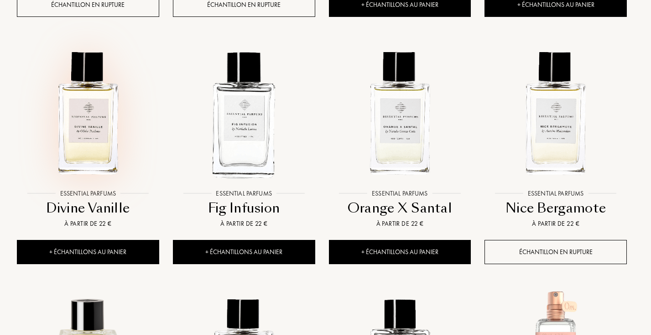  I want to click on img: Fig Infusion Essential Parfums, so click(244, 113).